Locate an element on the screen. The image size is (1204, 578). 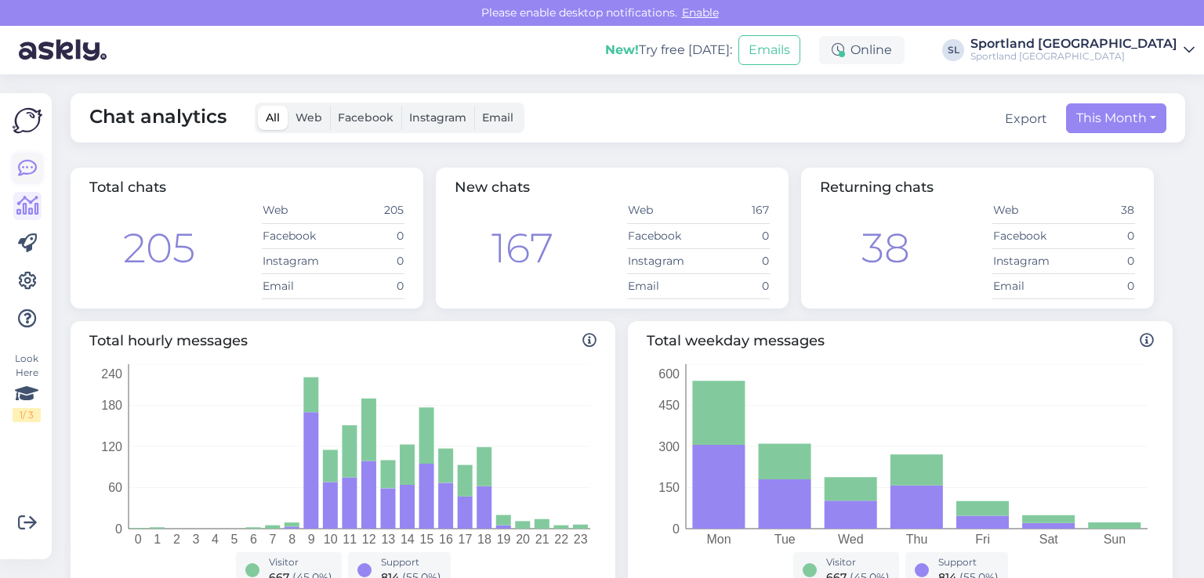
span: Instagram is located at coordinates (437, 118).